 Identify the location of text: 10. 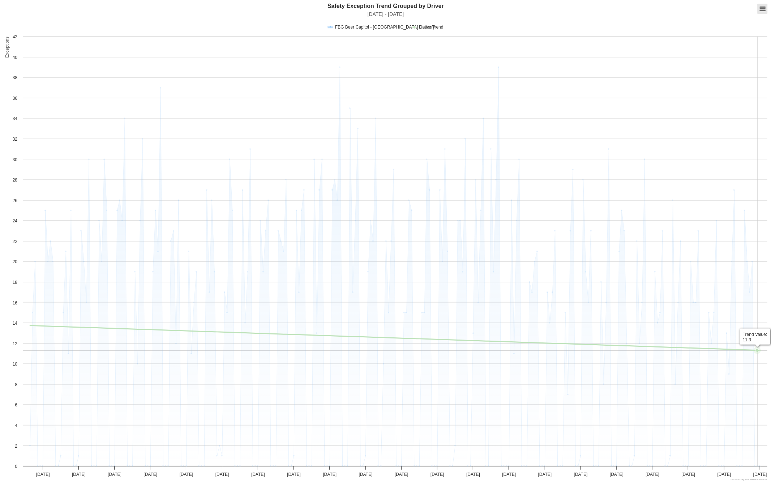
(15, 364).